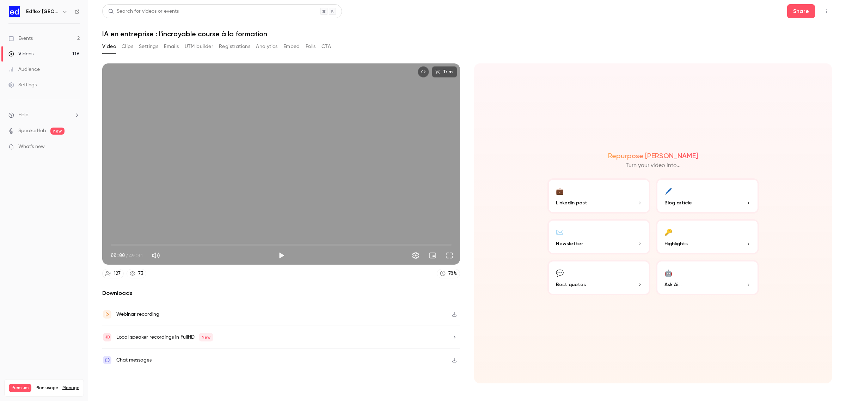 The image size is (846, 401). I want to click on button: Trim, so click(444, 72).